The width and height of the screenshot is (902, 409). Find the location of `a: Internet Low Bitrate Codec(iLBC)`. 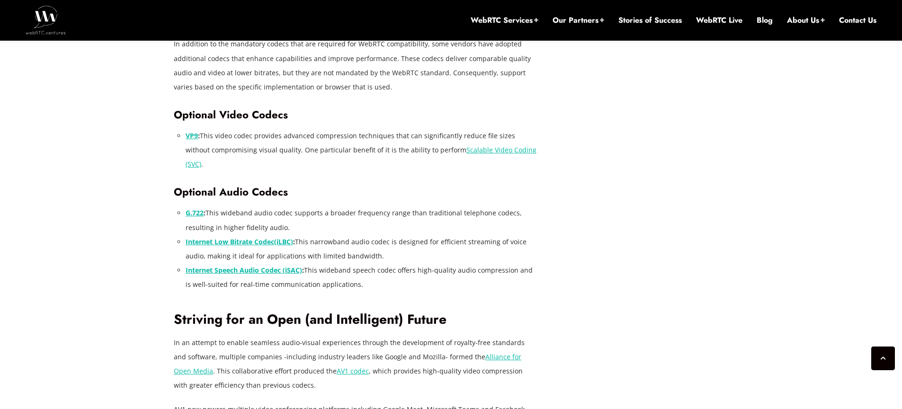

a: Internet Low Bitrate Codec(iLBC) is located at coordinates (239, 242).